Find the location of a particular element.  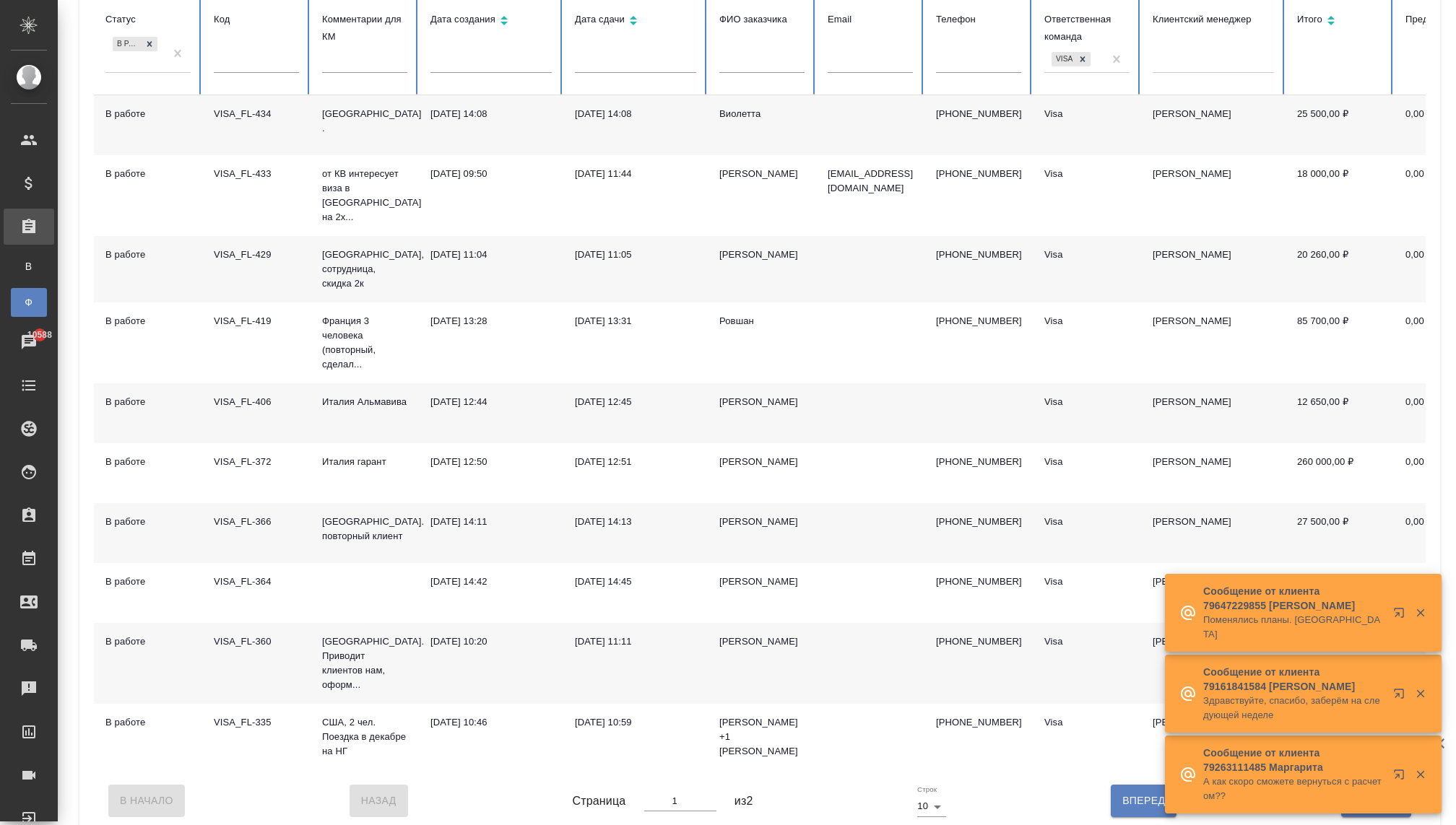

div: Комментарии для КМ is located at coordinates (364, 28).